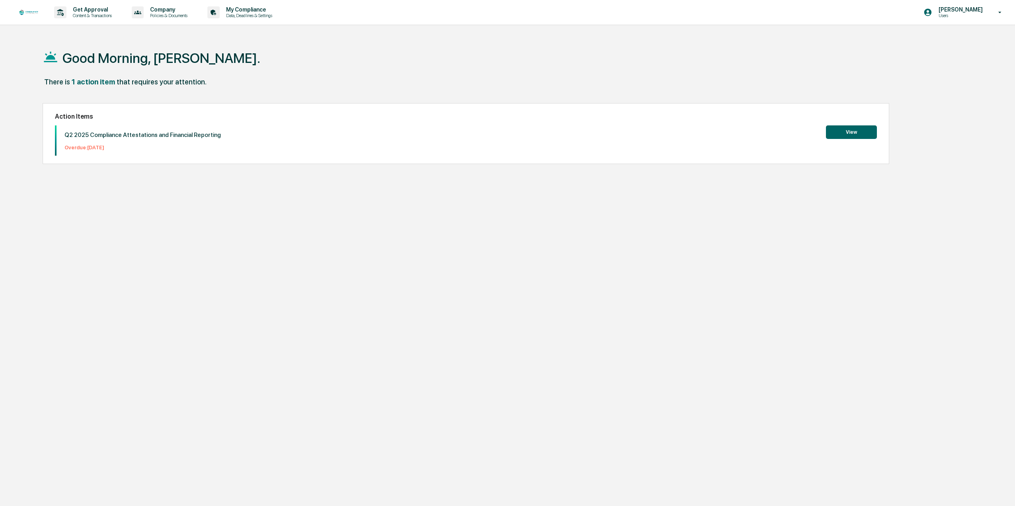  Describe the element at coordinates (959, 16) in the screenshot. I see `p: Users` at that location.